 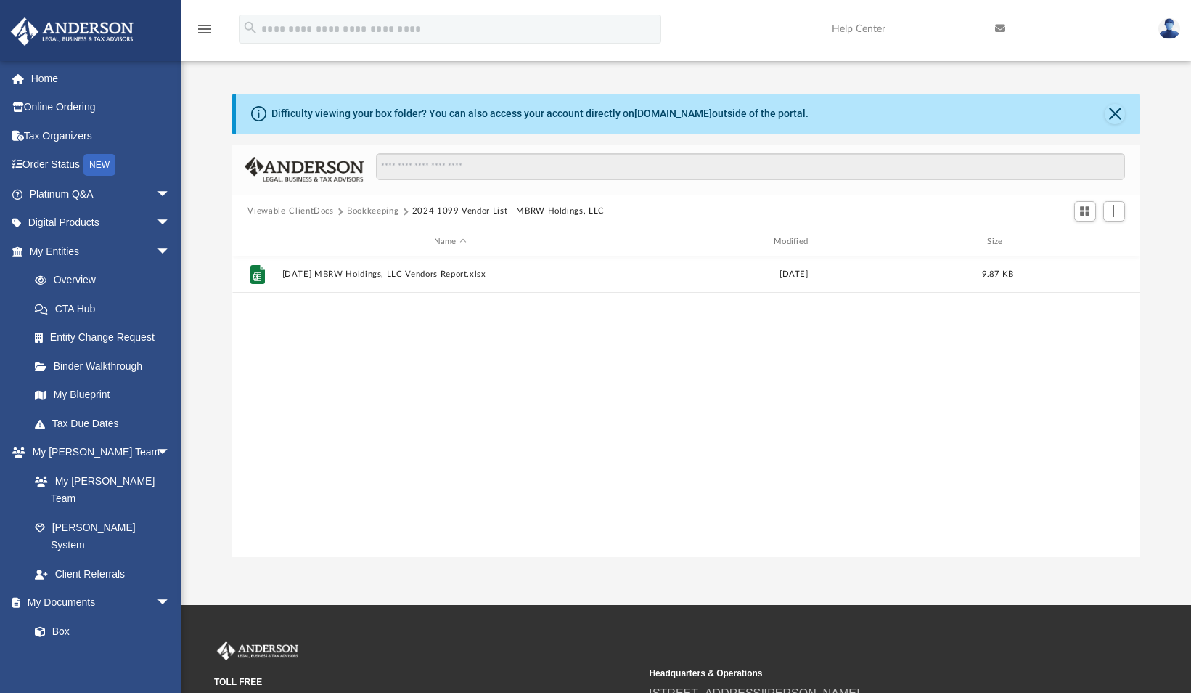 What do you see at coordinates (106, 366) in the screenshot?
I see `a: Binder Walkthrough` at bounding box center [106, 366].